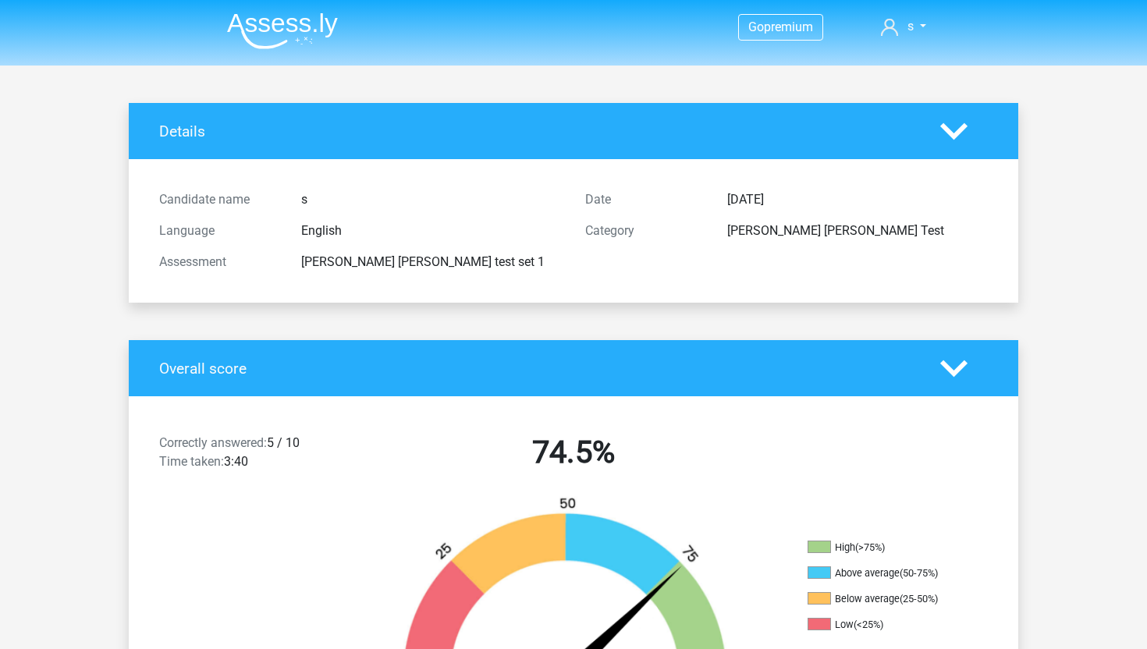 This screenshot has height=649, width=1147. Describe the element at coordinates (788, 27) in the screenshot. I see `span: premium` at that location.